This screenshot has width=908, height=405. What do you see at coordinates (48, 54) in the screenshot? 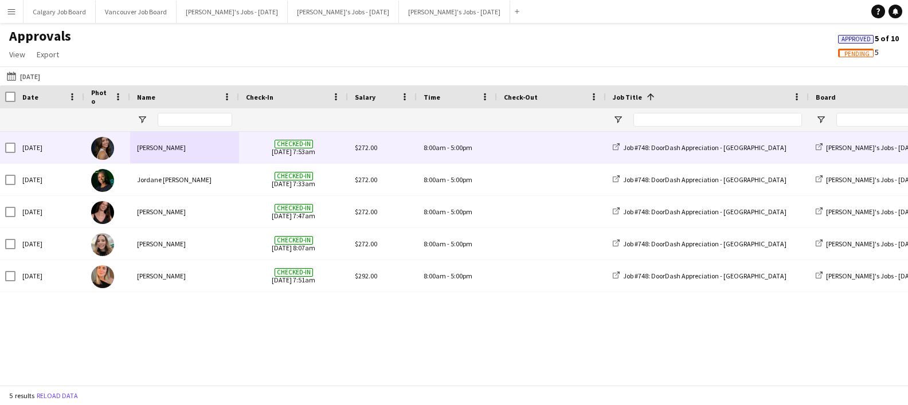
I see `a: Export` at bounding box center [48, 54].